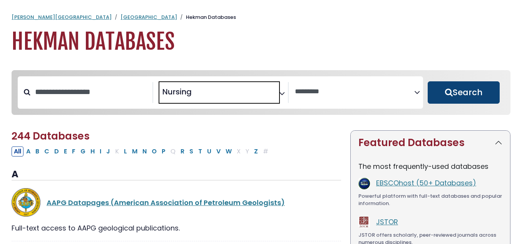 This screenshot has height=244, width=522. Describe the element at coordinates (209, 151) in the screenshot. I see `button: Filter Results U` at that location.